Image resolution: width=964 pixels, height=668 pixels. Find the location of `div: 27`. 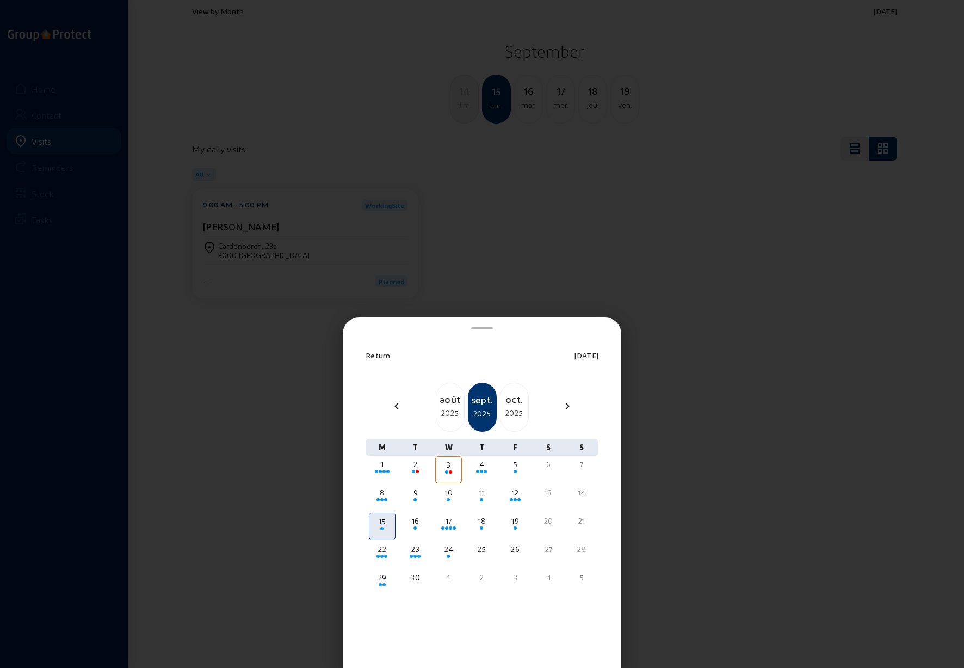

div: 27 is located at coordinates (548, 549).